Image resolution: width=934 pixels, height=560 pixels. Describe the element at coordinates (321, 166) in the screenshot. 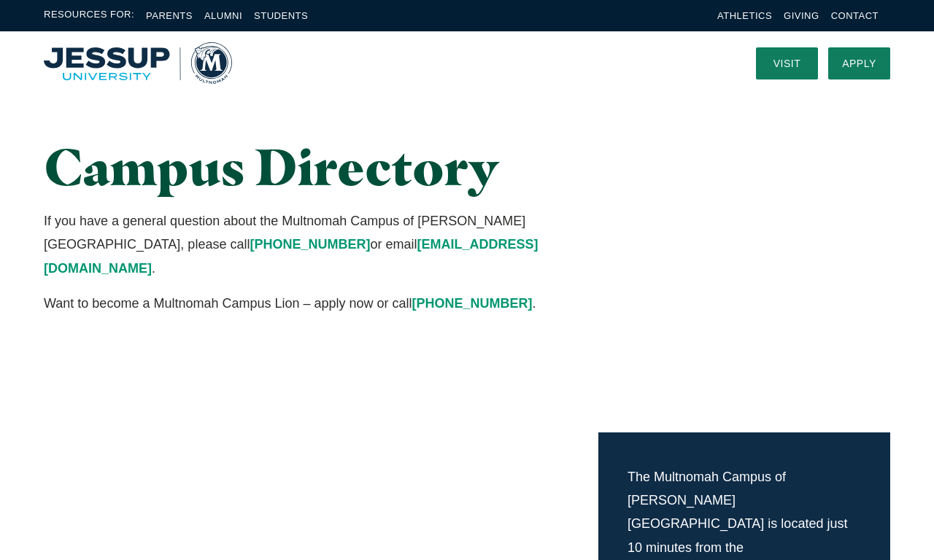

I see `h1: Campus Directory` at that location.